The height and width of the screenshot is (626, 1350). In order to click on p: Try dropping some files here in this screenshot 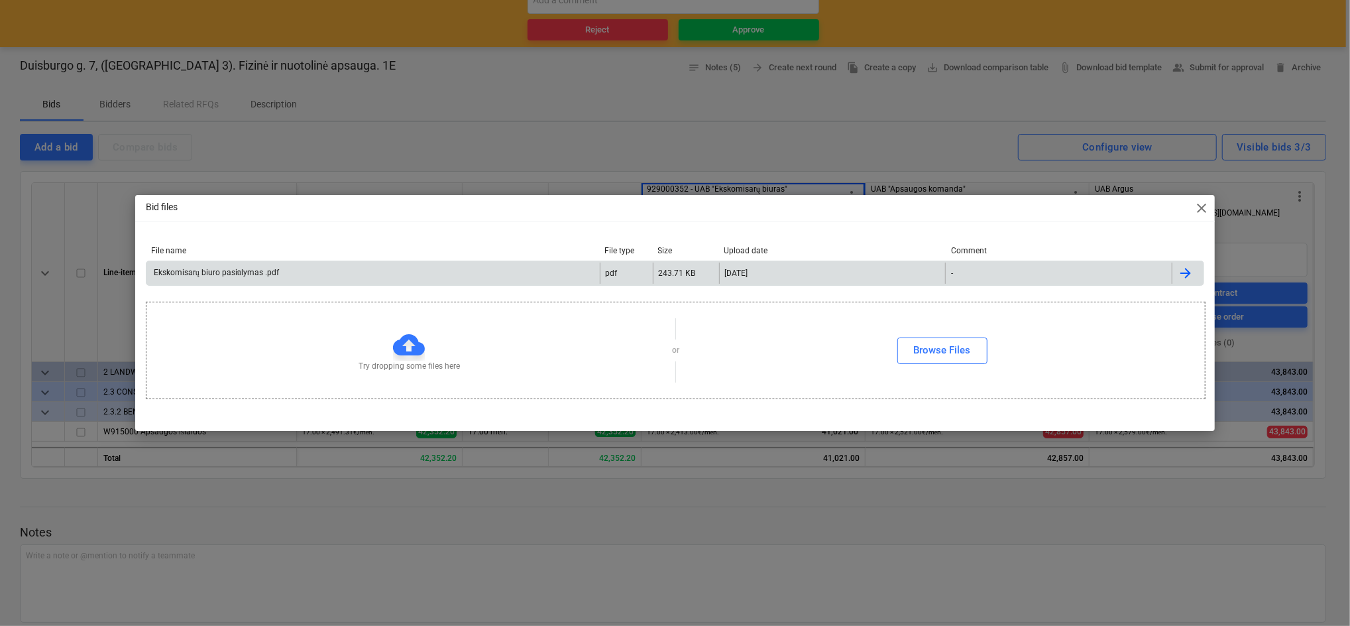, I will do `click(409, 366)`.